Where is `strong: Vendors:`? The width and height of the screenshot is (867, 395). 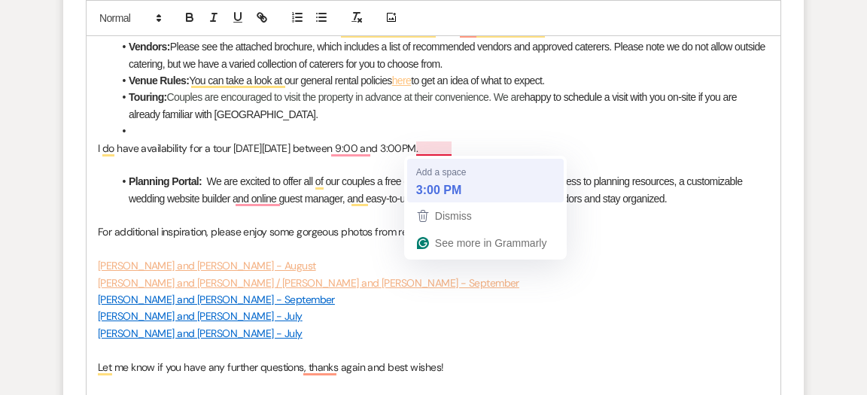 strong: Vendors: is located at coordinates (149, 47).